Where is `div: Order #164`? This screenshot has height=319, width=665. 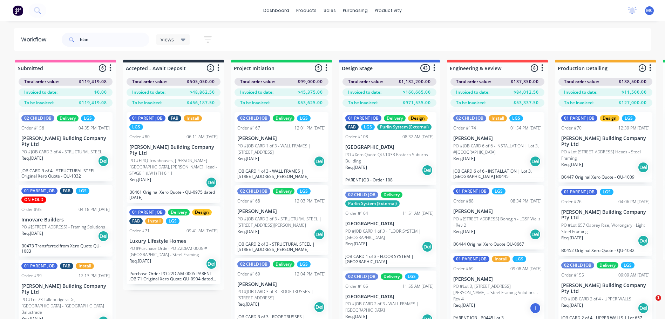
div: Order #164 is located at coordinates (357, 213).